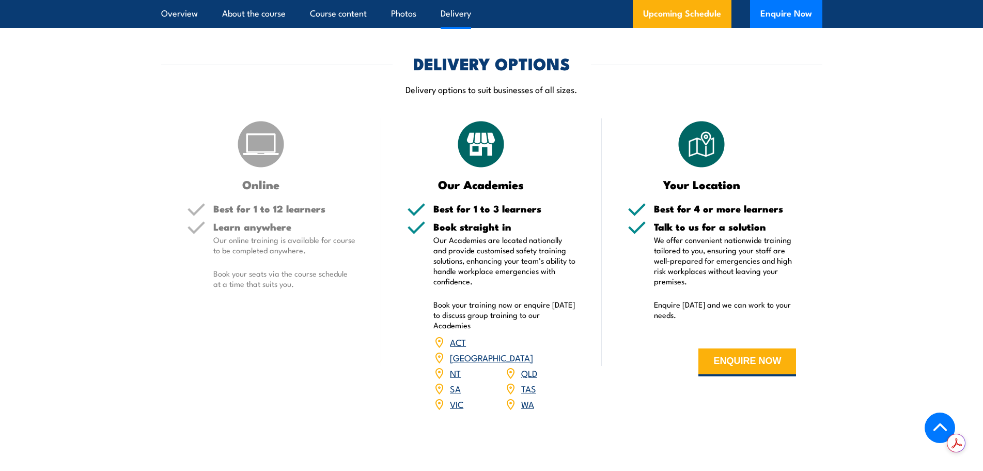  Describe the element at coordinates (747, 362) in the screenshot. I see `button: ENQUIRE NOW` at that location.